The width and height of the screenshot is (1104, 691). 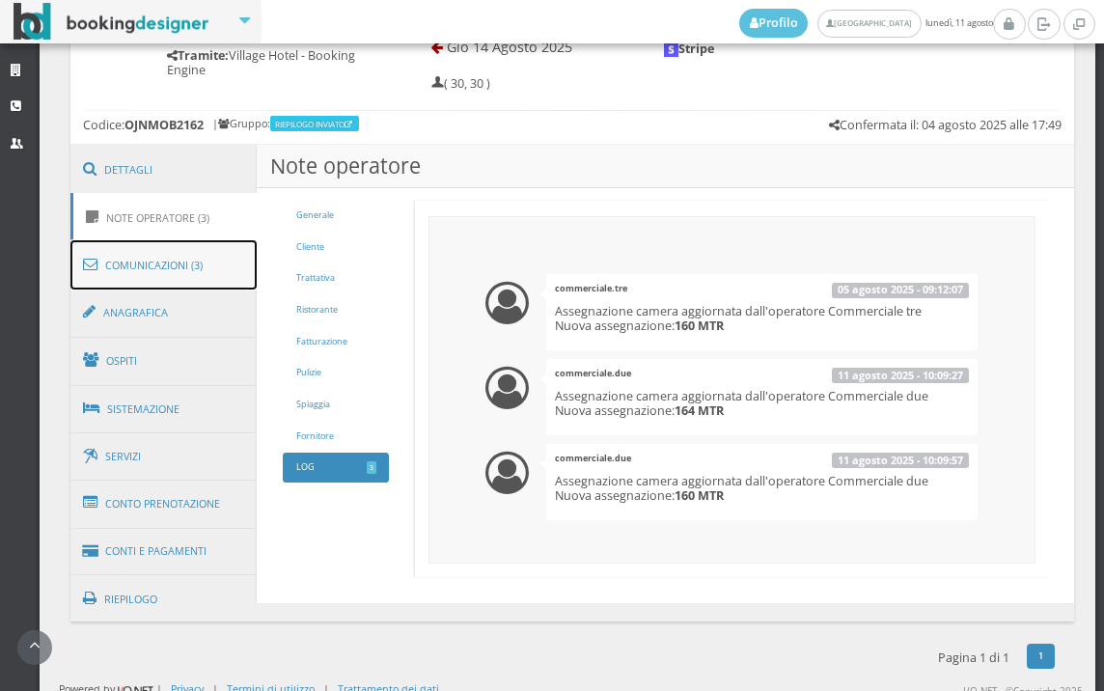 I want to click on span: 11 agosto 2025 - 10:09:57, so click(x=900, y=460).